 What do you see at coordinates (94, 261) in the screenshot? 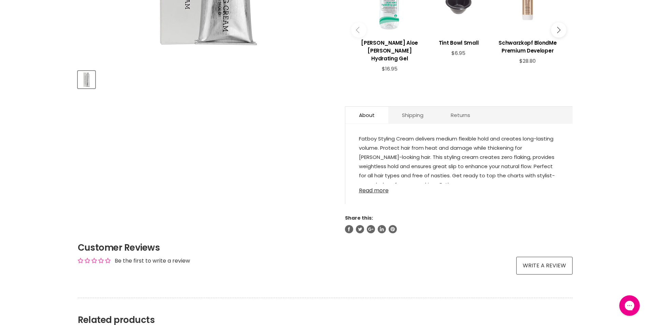
I see `div: Average rating is 0.00 stars` at bounding box center [94, 261].